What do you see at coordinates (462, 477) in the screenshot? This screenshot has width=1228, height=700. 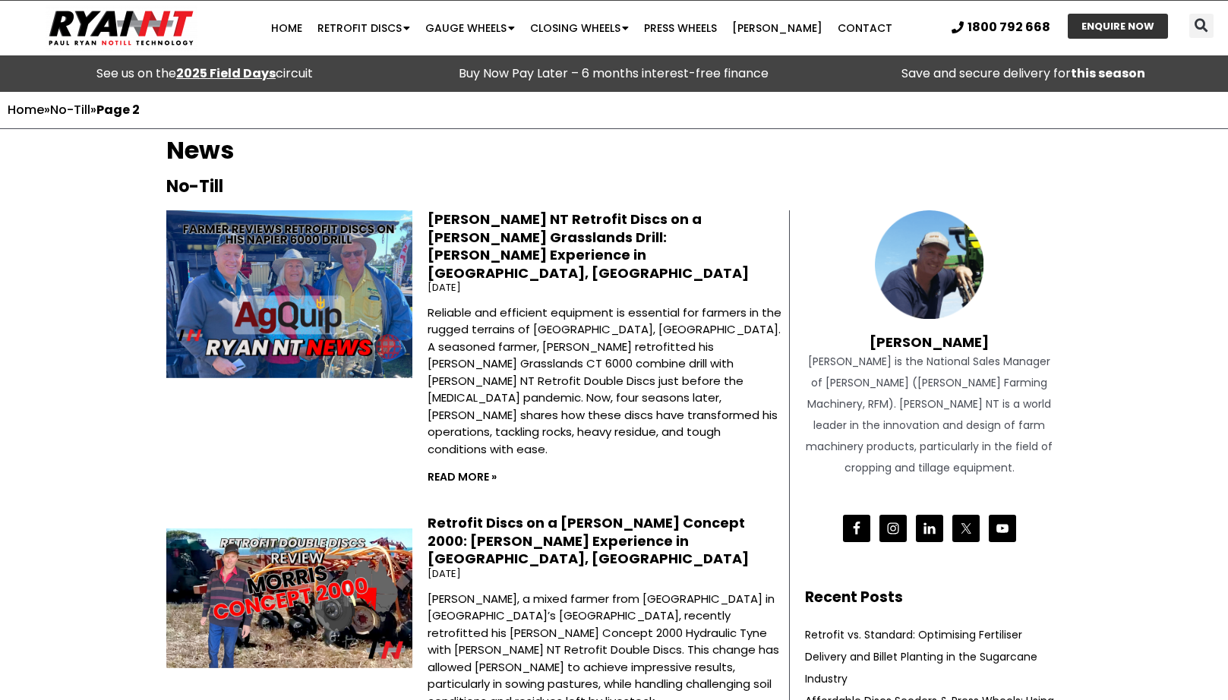 I see `a: Read more about RYAN NT Retrofit Discs on a Napier Grasslands Drill: Bill Guest’s Experience in N...` at bounding box center [462, 477].